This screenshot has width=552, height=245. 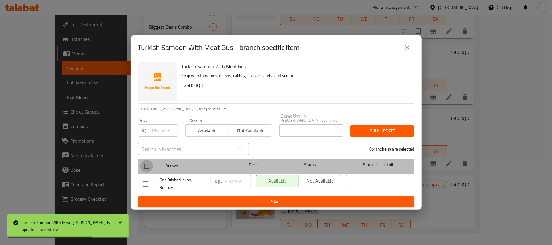 What do you see at coordinates (382, 131) in the screenshot?
I see `button: Bulk update` at bounding box center [382, 131].